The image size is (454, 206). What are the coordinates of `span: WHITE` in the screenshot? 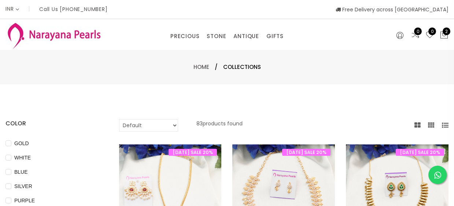 It's located at (22, 158).